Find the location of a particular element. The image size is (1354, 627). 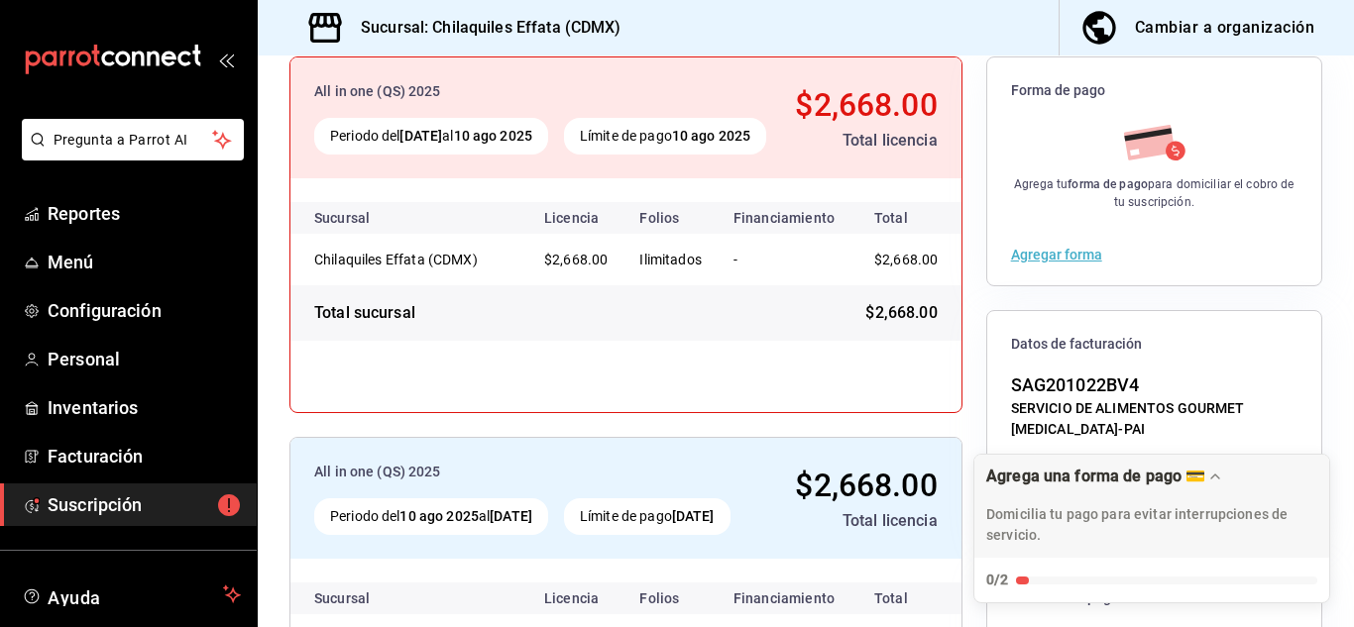

div: Chilaquiles Effata (CDMX) is located at coordinates (413, 260).